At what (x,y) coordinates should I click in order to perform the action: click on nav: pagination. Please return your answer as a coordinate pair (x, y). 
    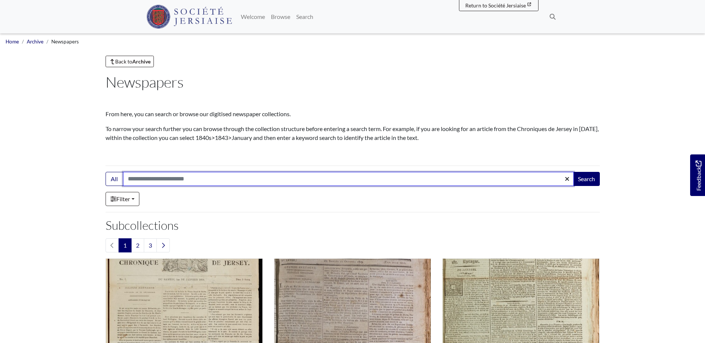
    Looking at the image, I should click on (352, 246).